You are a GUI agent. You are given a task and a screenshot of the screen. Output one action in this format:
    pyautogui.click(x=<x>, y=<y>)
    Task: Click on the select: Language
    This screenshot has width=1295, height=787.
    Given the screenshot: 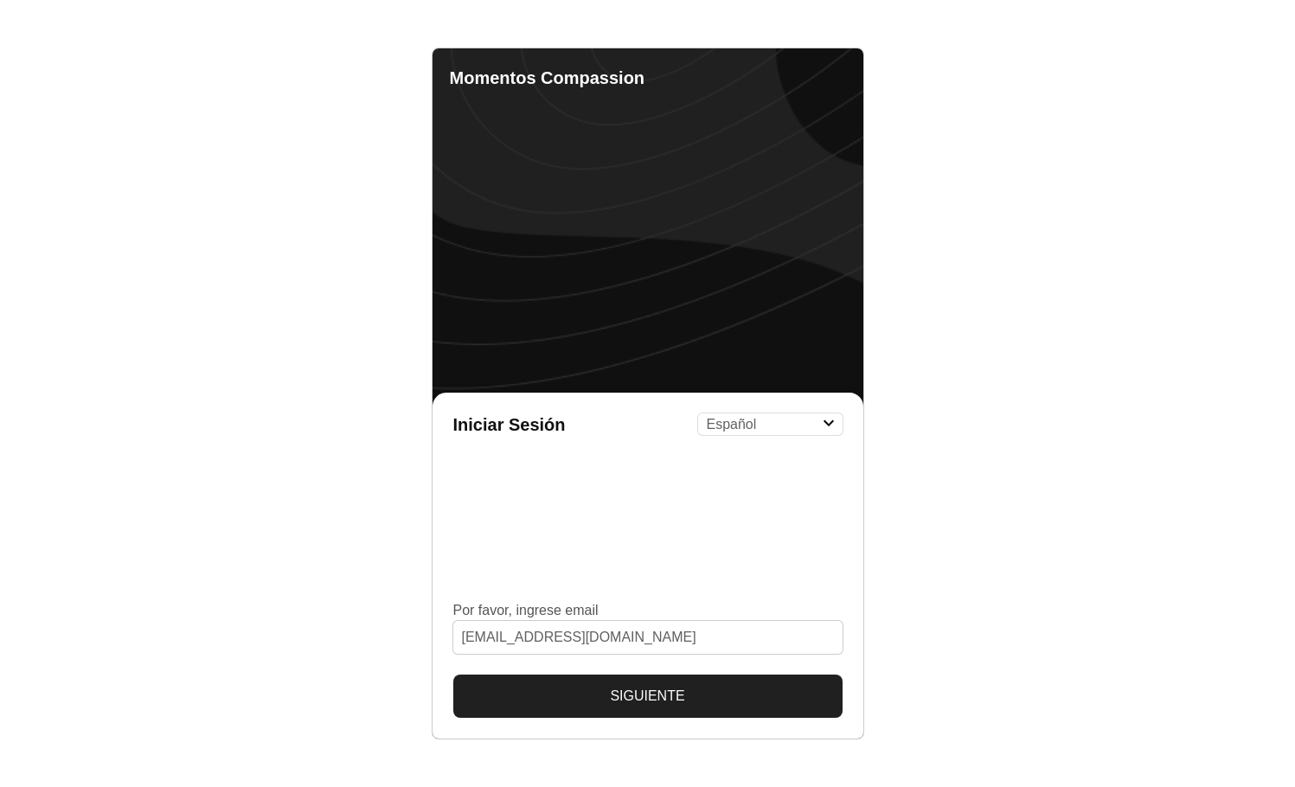 What is the action you would take?
    pyautogui.click(x=770, y=424)
    